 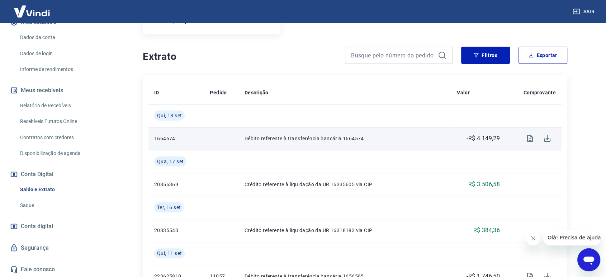 I want to click on p: Débito referente à transferência bancária 1664574, so click(x=345, y=138).